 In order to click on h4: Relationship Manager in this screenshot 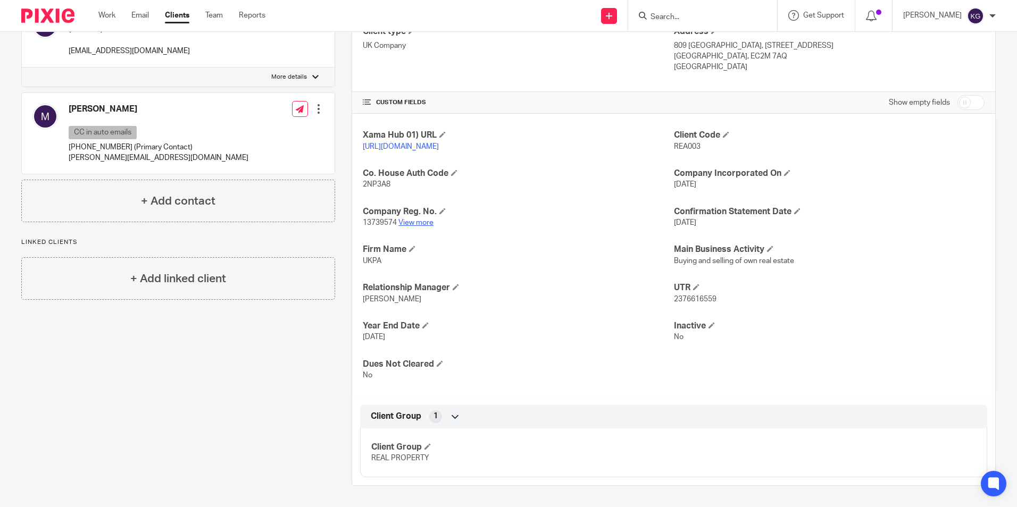, I will do `click(518, 288)`.